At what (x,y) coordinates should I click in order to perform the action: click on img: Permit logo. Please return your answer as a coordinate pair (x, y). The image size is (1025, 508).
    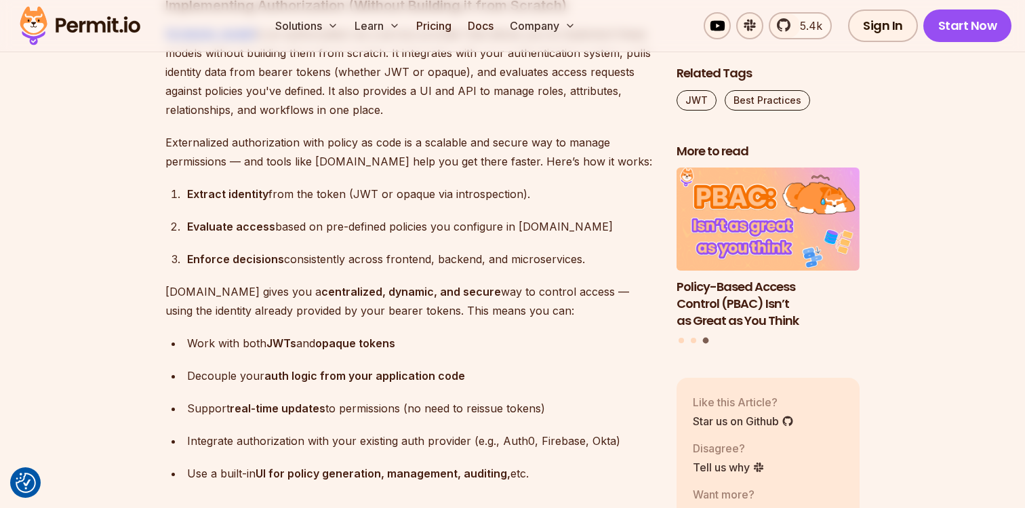
    Looking at the image, I should click on (80, 26).